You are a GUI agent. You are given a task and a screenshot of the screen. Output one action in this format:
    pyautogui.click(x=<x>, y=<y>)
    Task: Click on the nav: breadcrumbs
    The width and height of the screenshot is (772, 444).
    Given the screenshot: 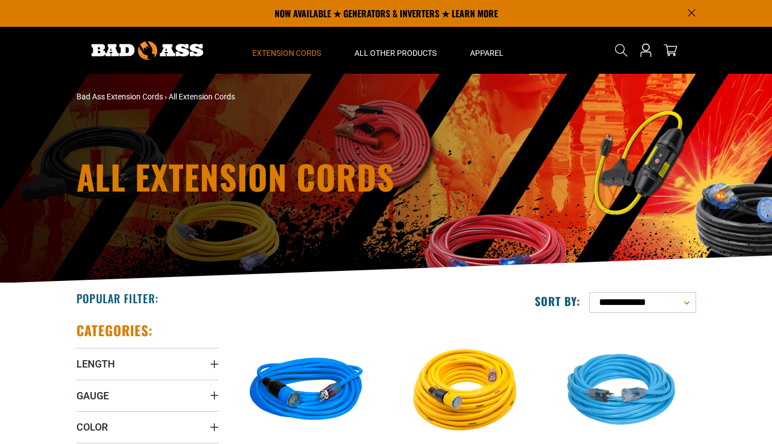 What is the action you would take?
    pyautogui.click(x=280, y=97)
    